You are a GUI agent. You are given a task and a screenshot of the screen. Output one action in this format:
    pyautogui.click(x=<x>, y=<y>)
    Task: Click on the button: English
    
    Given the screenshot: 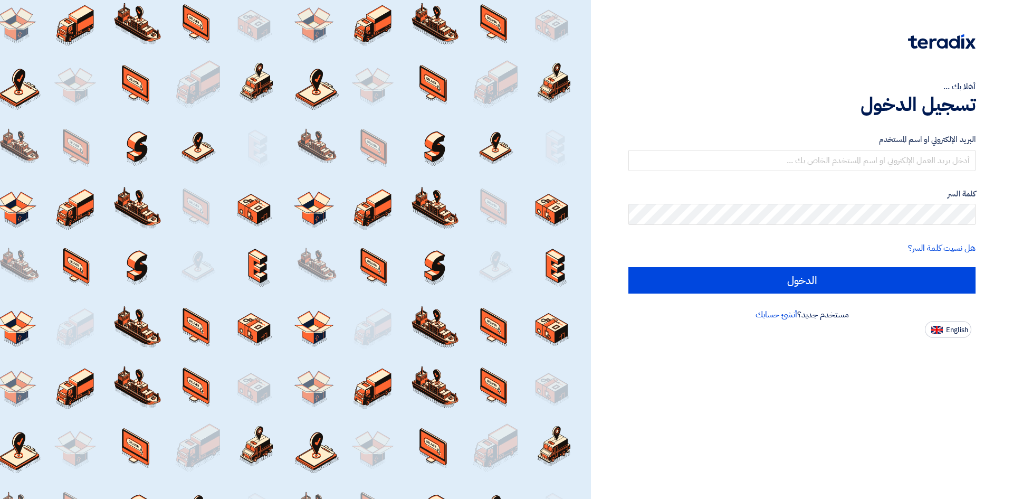 What is the action you would take?
    pyautogui.click(x=948, y=329)
    